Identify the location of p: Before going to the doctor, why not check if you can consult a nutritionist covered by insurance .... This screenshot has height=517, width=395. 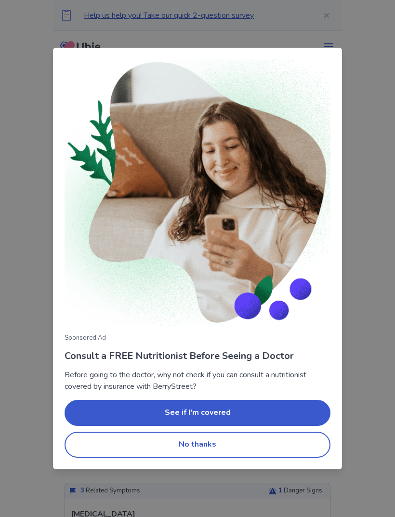
(198, 381).